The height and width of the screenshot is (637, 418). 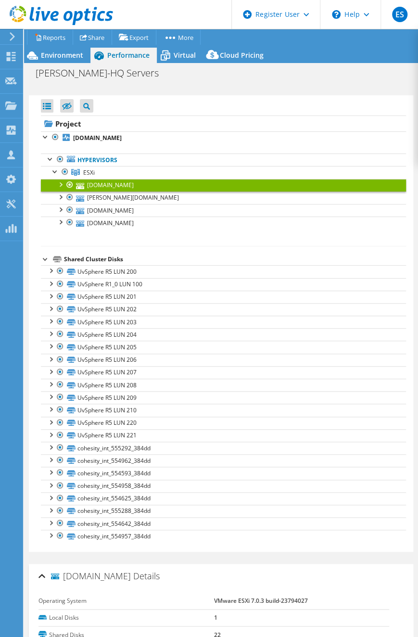 What do you see at coordinates (223, 160) in the screenshot?
I see `a: Hypervisors` at bounding box center [223, 160].